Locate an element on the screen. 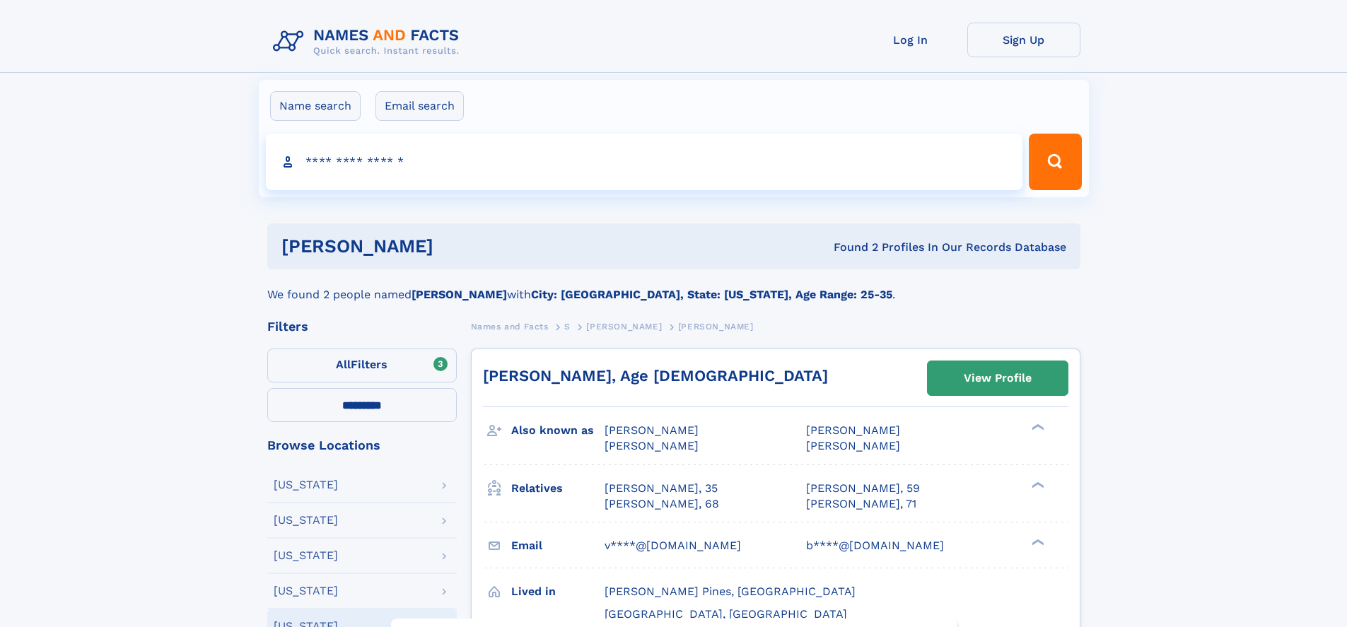 Image resolution: width=1347 pixels, height=627 pixels. a: S is located at coordinates (567, 326).